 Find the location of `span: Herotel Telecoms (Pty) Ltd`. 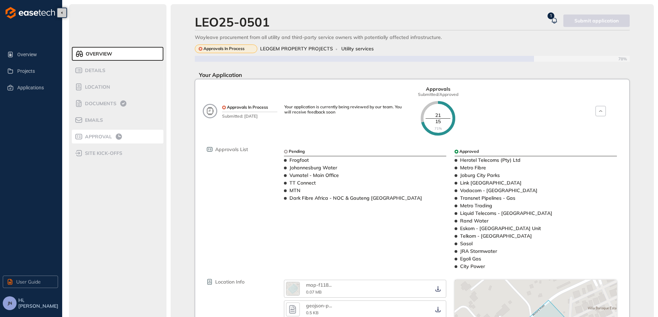

span: Herotel Telecoms (Pty) Ltd is located at coordinates (490, 160).